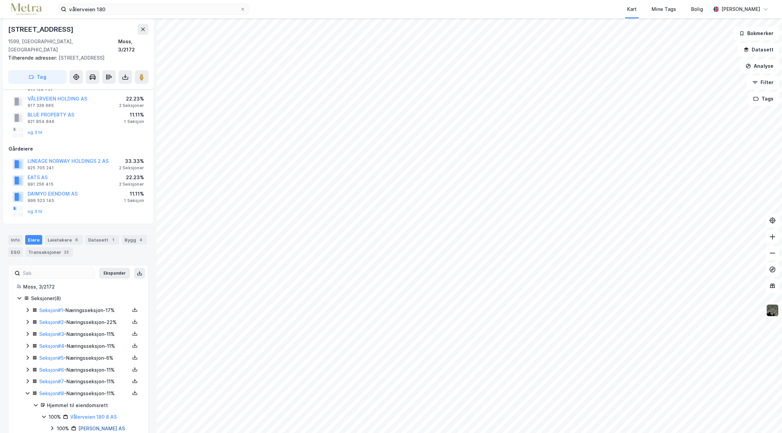  I want to click on div: 999 523 145, so click(41, 200).